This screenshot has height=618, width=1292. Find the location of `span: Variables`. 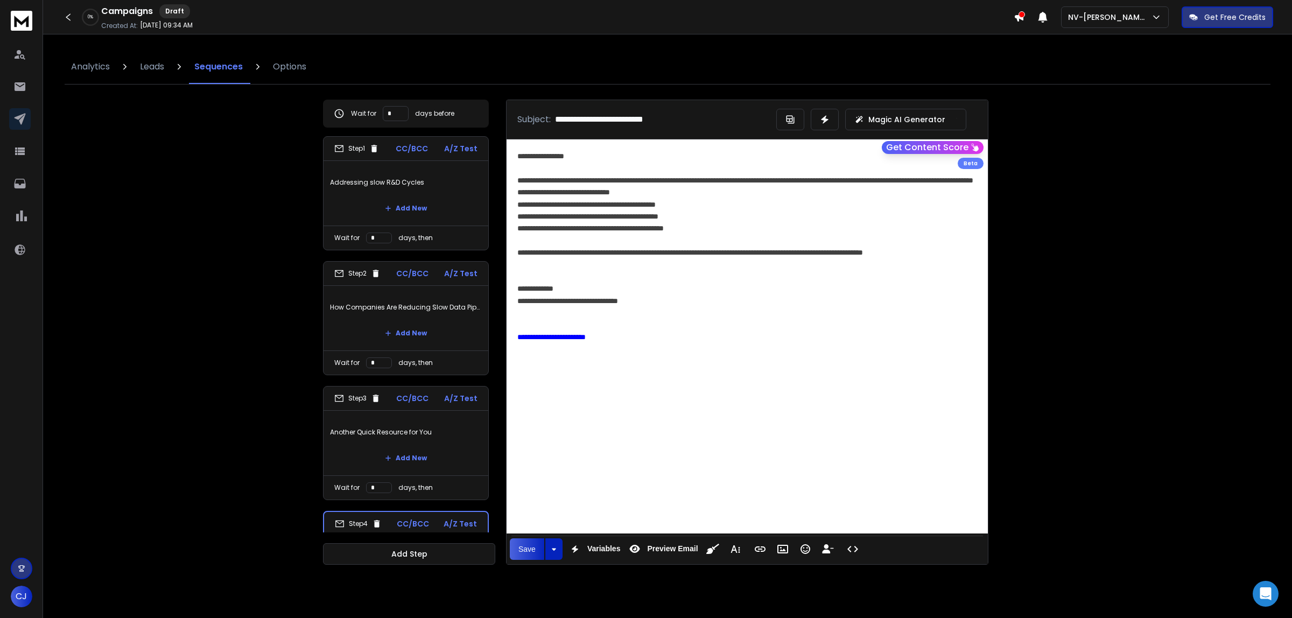

span: Variables is located at coordinates (604, 549).